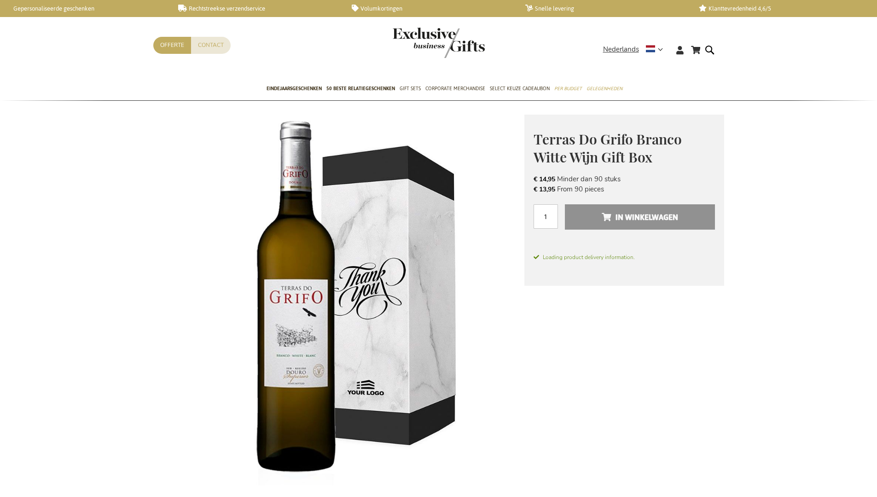  Describe the element at coordinates (410, 88) in the screenshot. I see `span: Gift Sets` at that location.